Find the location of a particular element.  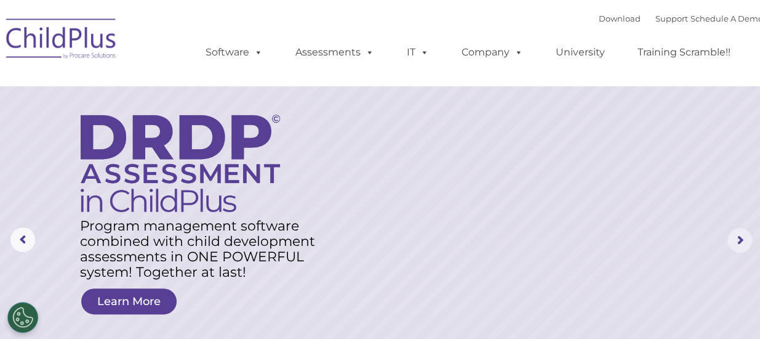

a: Training Scramble!! is located at coordinates (684, 52).